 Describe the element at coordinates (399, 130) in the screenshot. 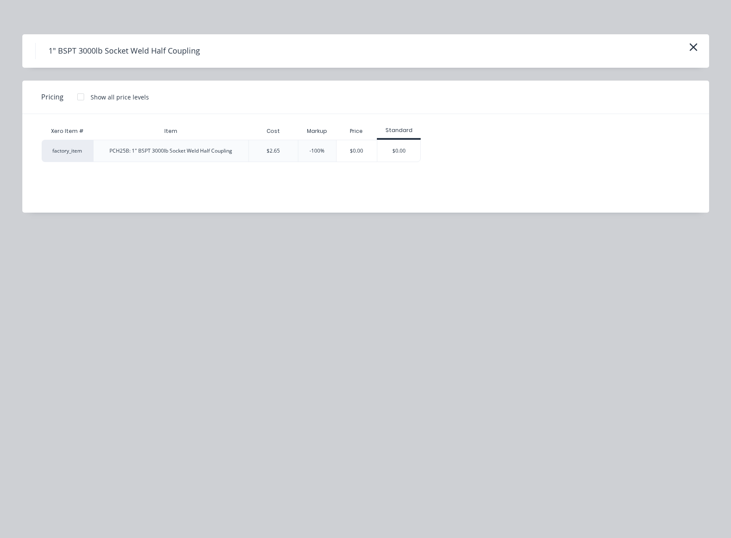

I see `div: Standard` at that location.